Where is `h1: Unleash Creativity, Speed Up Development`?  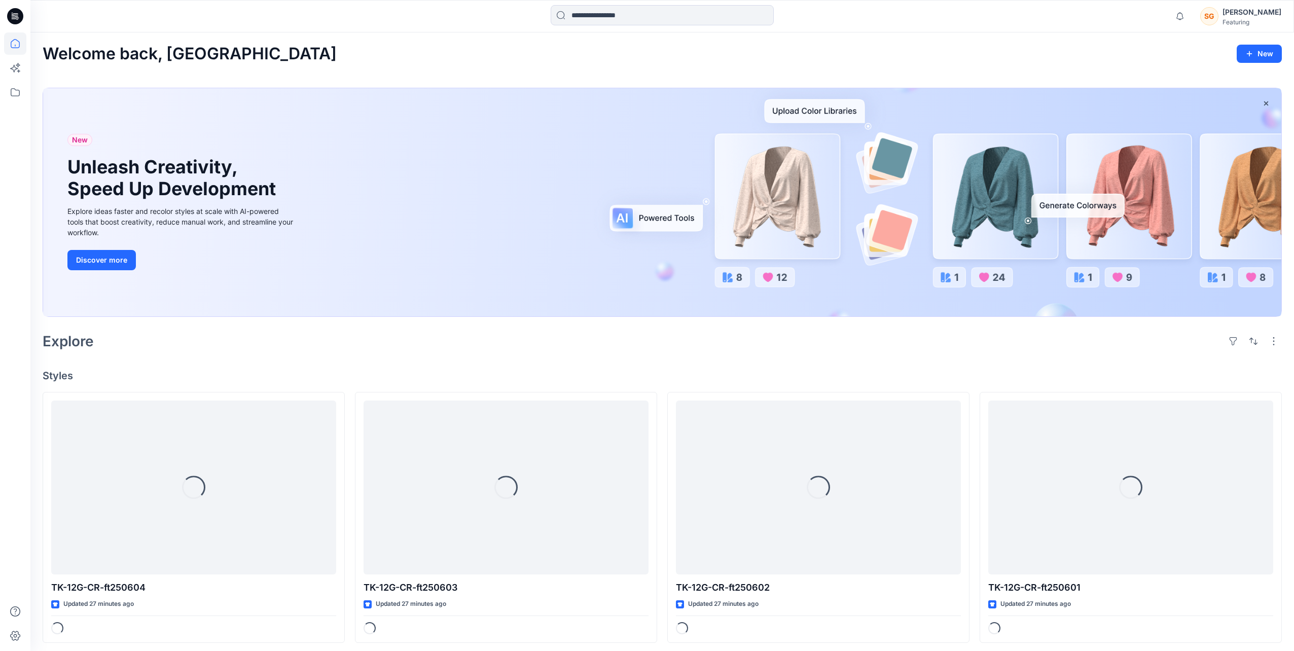
h1: Unleash Creativity, Speed Up Development is located at coordinates (174, 178).